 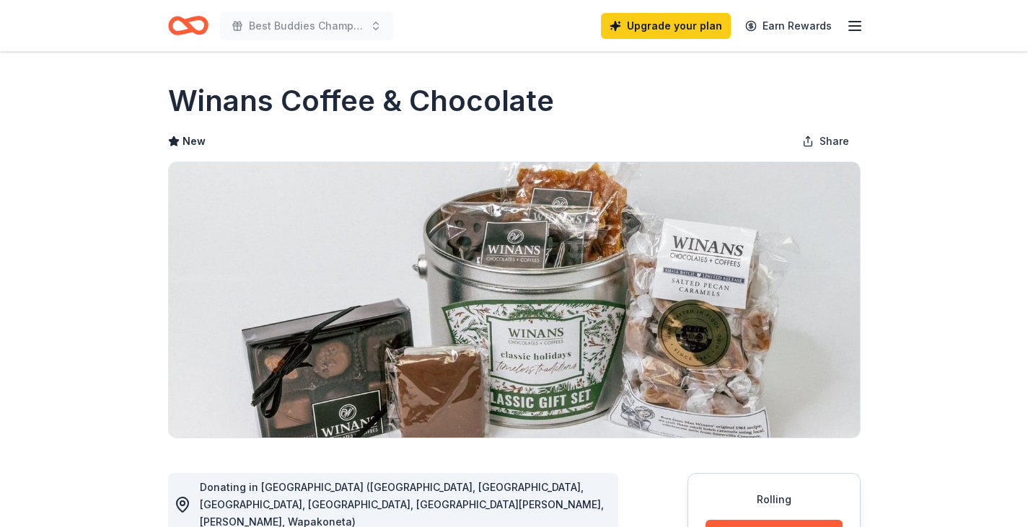 What do you see at coordinates (834, 141) in the screenshot?
I see `span: Share` at bounding box center [834, 141].